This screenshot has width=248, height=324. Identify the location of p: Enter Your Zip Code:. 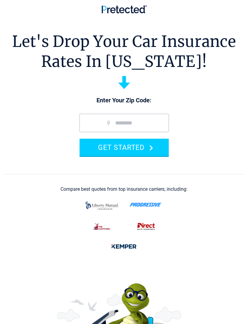
(124, 100).